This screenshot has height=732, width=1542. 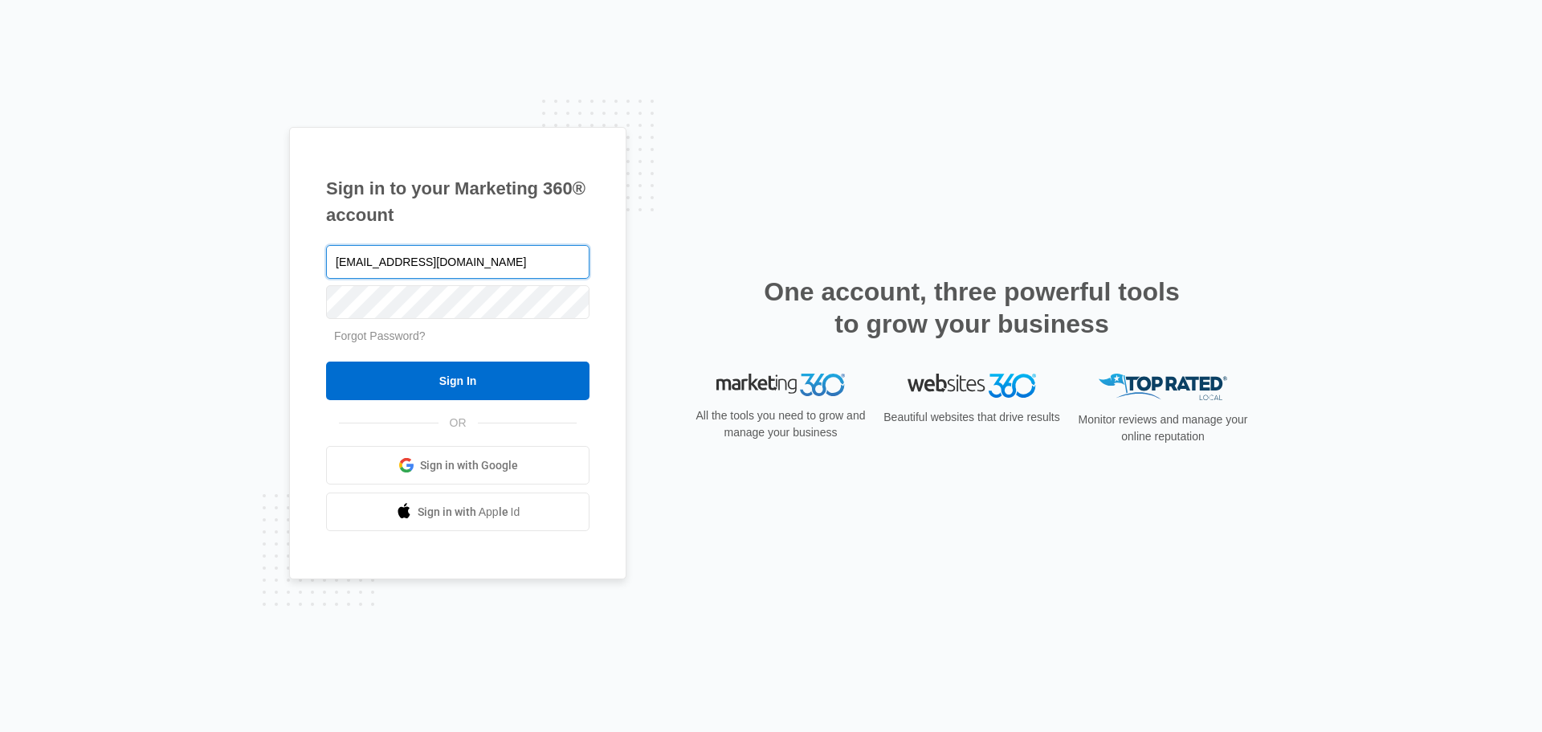 What do you see at coordinates (781, 385) in the screenshot?
I see `img: Marketing 360` at bounding box center [781, 385].